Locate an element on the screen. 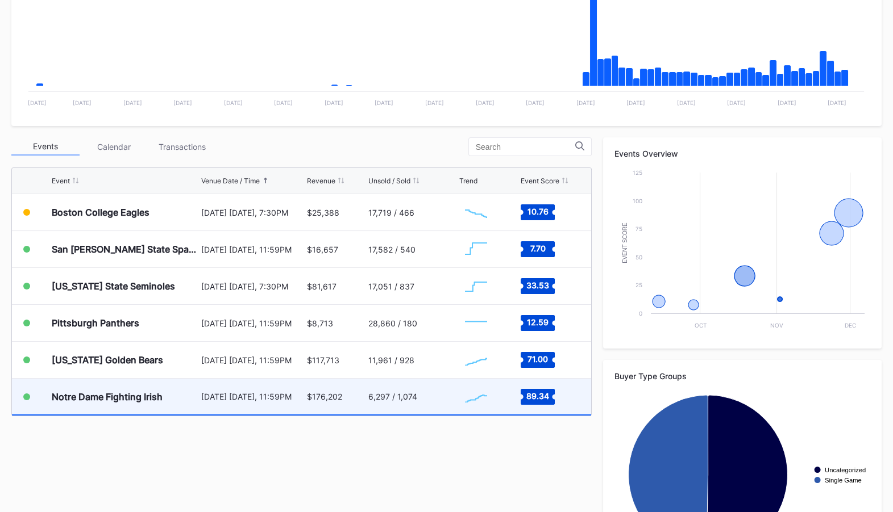 Image resolution: width=893 pixels, height=512 pixels. div: 6,297 / 1,074 is located at coordinates (393, 397).